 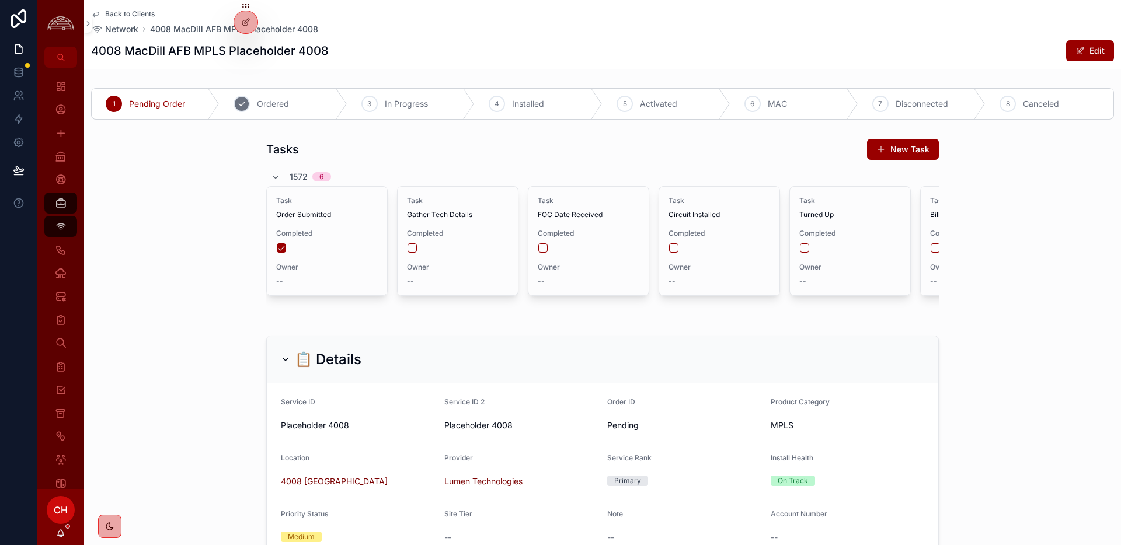 What do you see at coordinates (615, 514) in the screenshot?
I see `span: Note` at bounding box center [615, 514].